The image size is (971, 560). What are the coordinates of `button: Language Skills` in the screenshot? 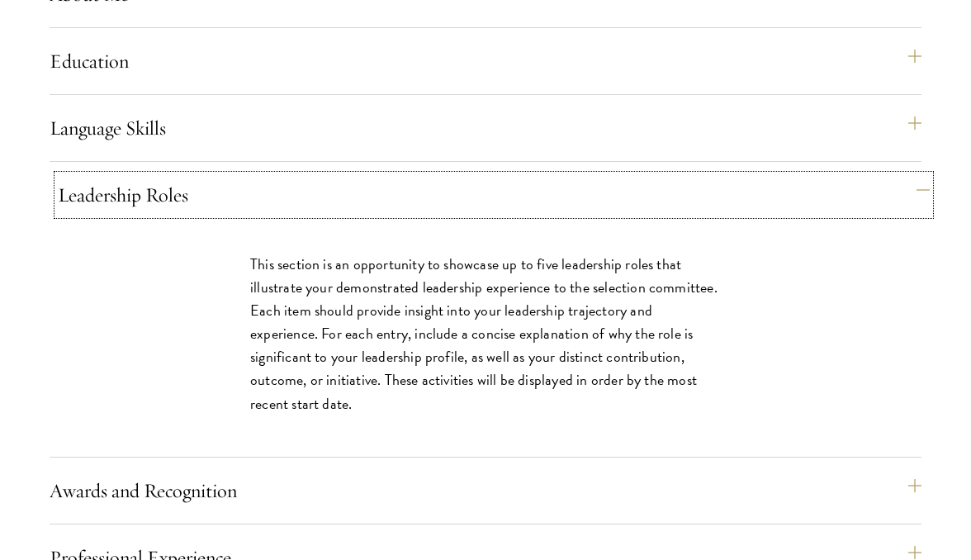 It's located at (485, 128).